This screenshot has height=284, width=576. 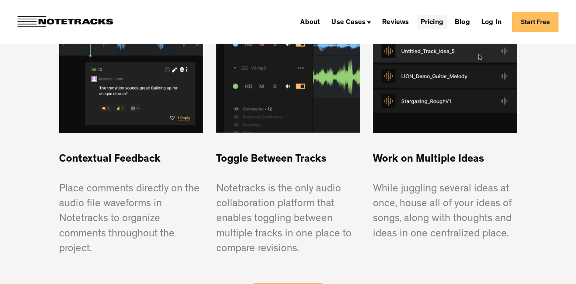 What do you see at coordinates (432, 22) in the screenshot?
I see `a: Pricing` at bounding box center [432, 22].